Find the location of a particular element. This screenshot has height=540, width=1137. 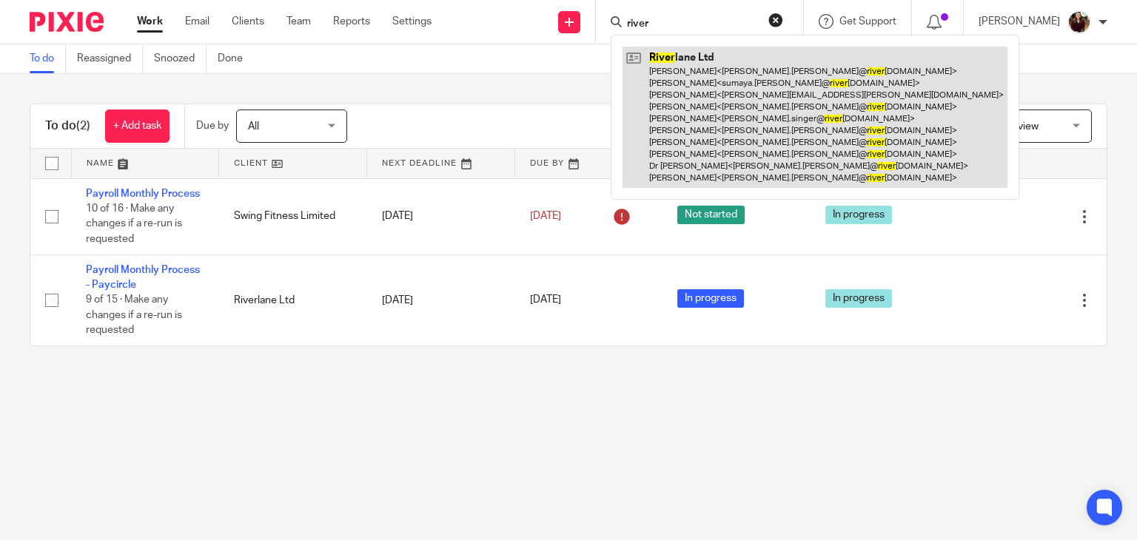

a: Work is located at coordinates (150, 21).